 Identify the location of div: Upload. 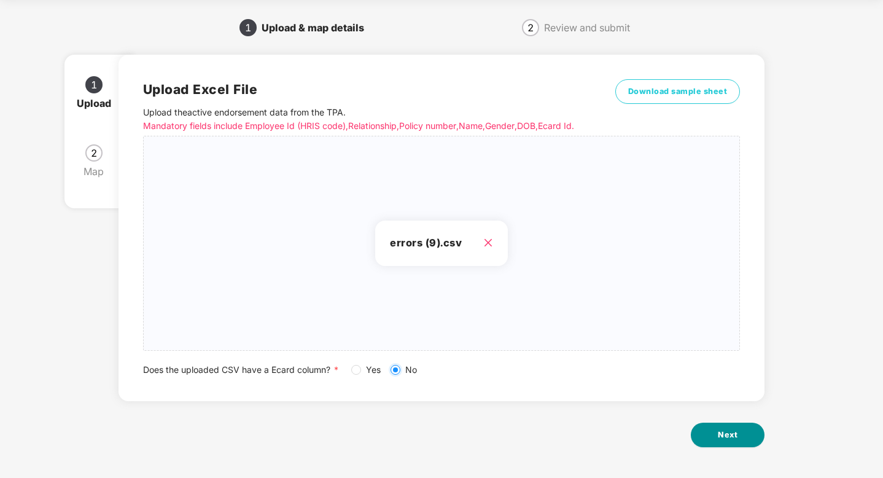
(99, 103).